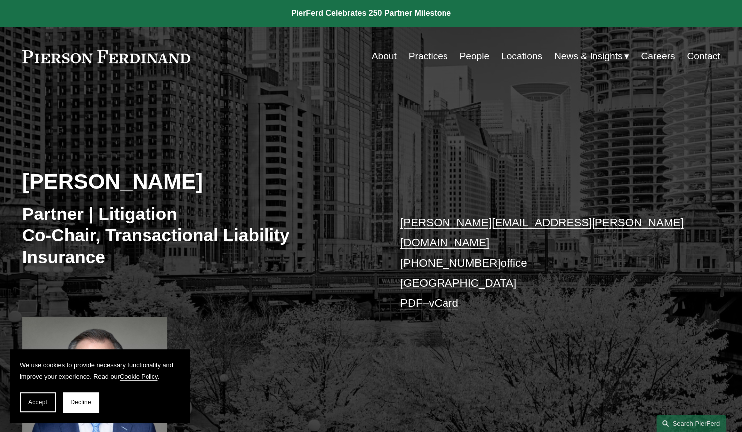 This screenshot has width=742, height=432. What do you see at coordinates (703, 56) in the screenshot?
I see `a: Contact` at bounding box center [703, 56].